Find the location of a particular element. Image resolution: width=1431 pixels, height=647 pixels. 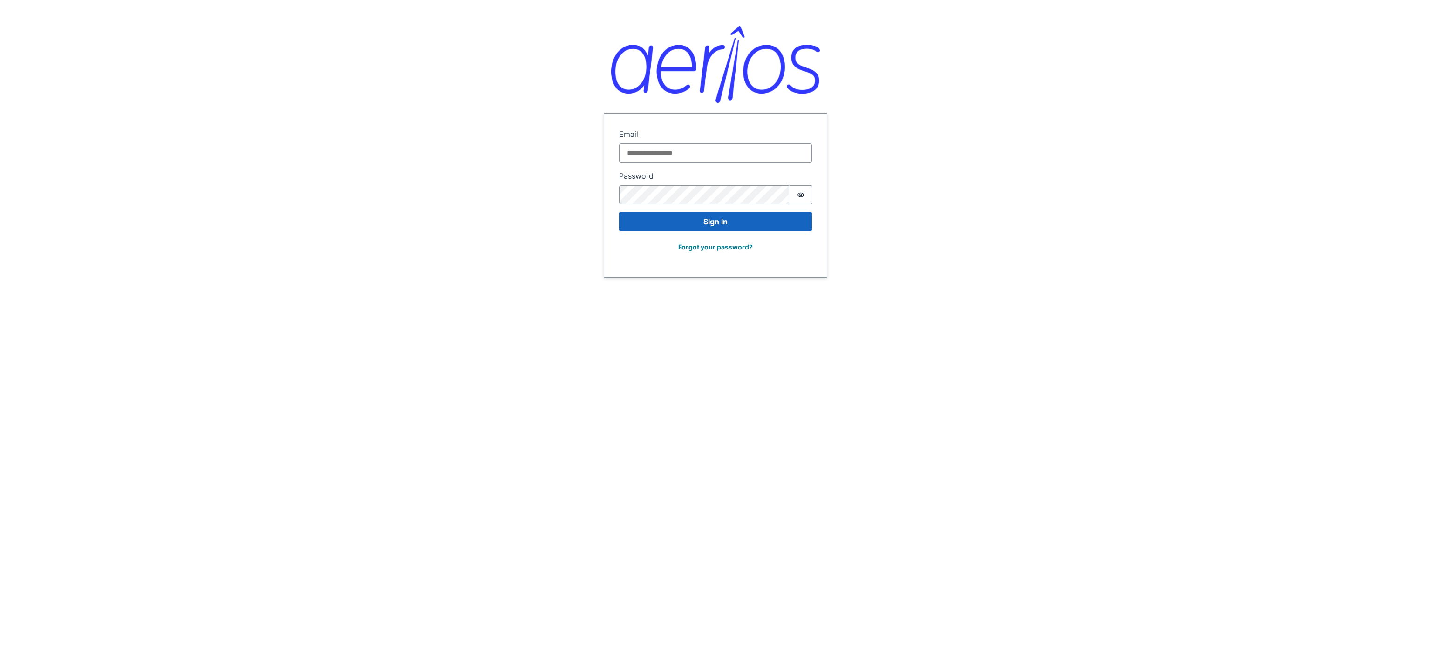

button: Forgot your password? is located at coordinates (715, 247).